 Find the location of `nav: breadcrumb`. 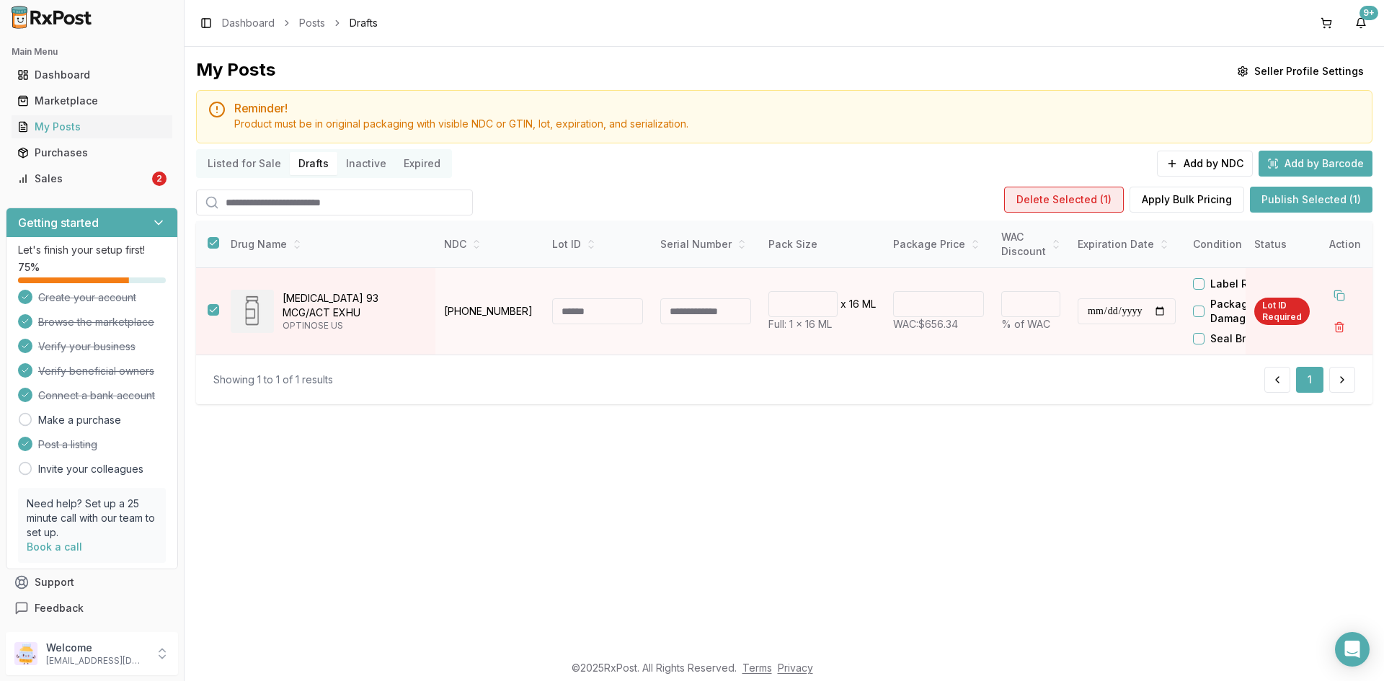

nav: breadcrumb is located at coordinates (300, 23).